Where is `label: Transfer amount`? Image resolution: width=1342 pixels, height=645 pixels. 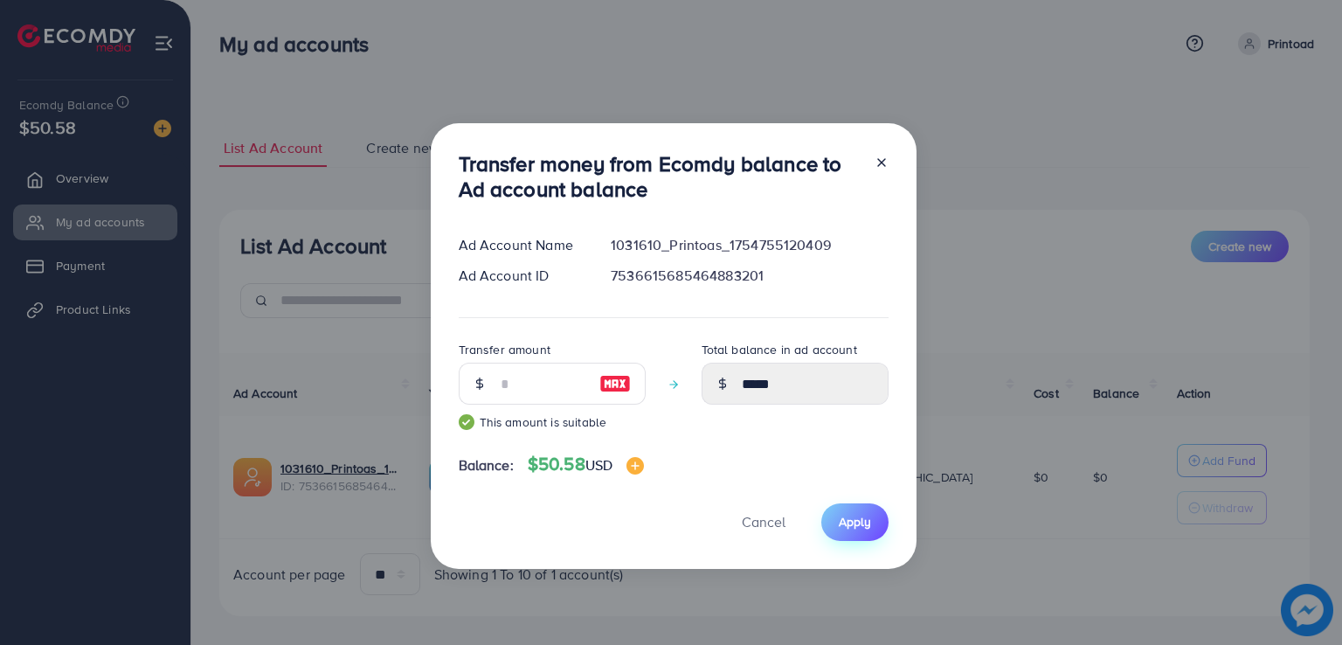
label: Transfer amount is located at coordinates (504, 350).